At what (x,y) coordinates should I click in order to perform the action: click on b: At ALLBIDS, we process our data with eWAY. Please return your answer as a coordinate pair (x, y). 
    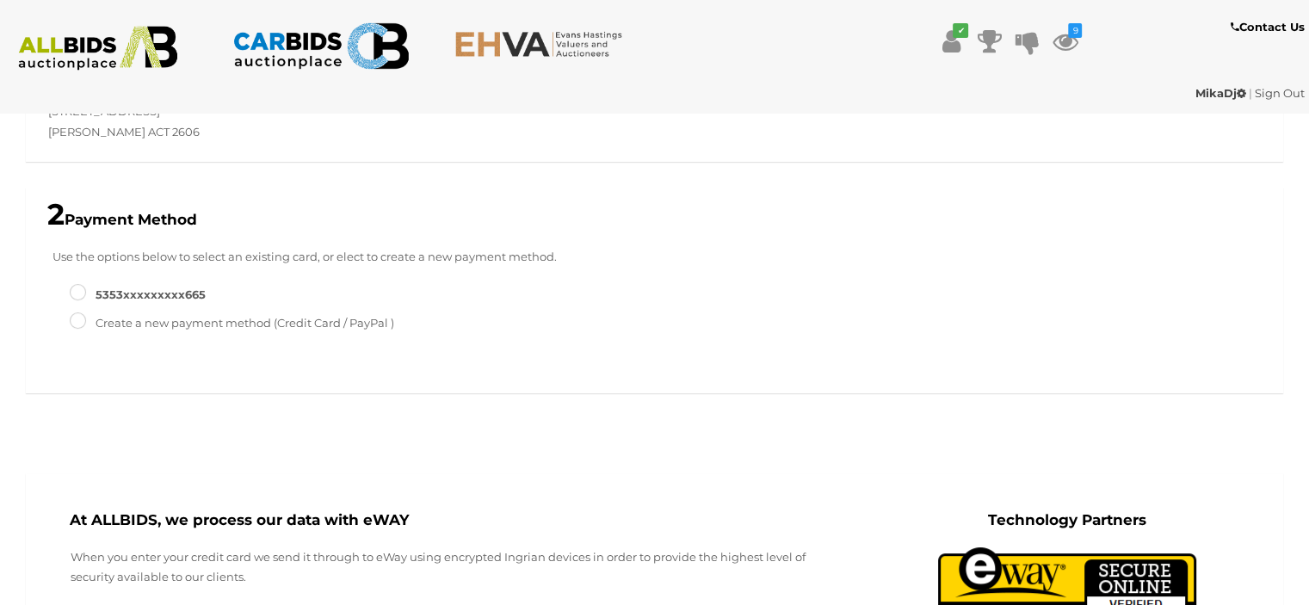
    Looking at the image, I should click on (239, 520).